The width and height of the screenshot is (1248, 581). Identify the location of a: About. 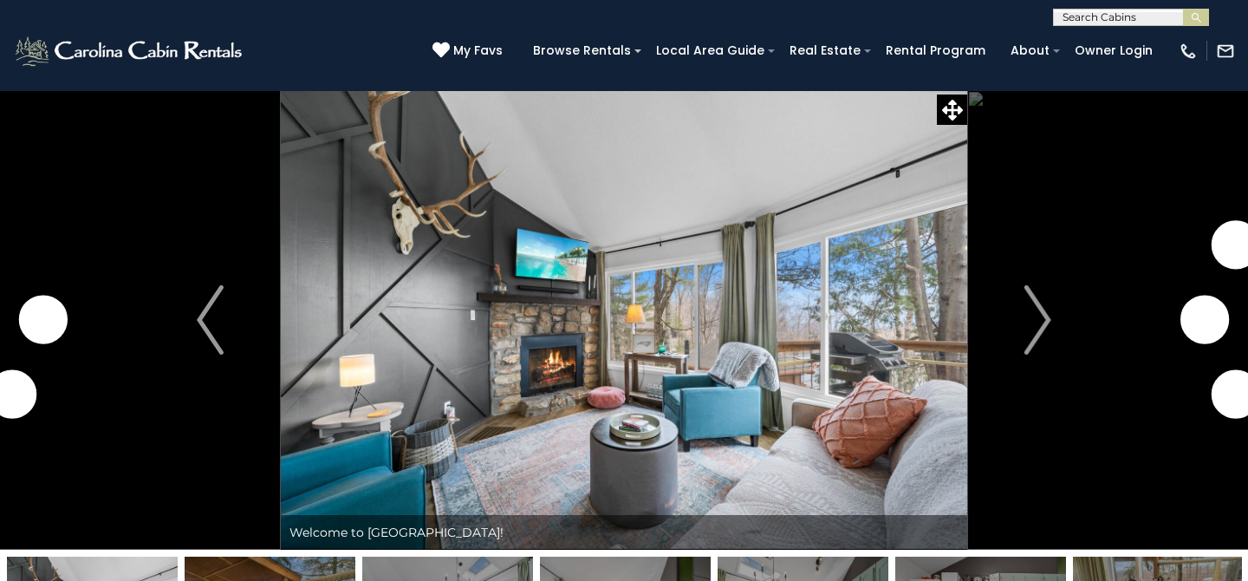
(1029, 50).